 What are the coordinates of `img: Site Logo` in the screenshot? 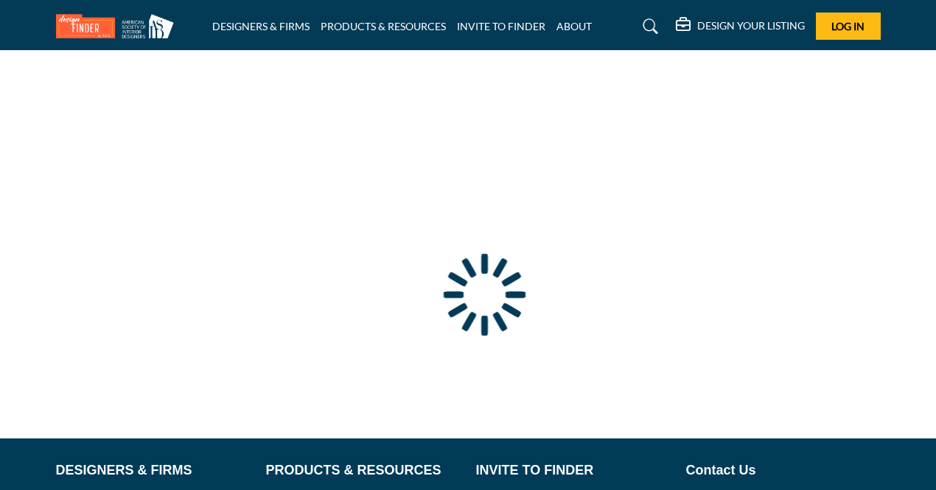 It's located at (119, 26).